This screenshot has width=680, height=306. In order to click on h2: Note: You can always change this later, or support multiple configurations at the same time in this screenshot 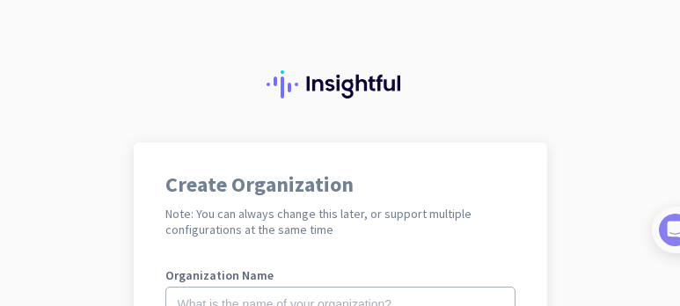, I will do `click(341, 222)`.